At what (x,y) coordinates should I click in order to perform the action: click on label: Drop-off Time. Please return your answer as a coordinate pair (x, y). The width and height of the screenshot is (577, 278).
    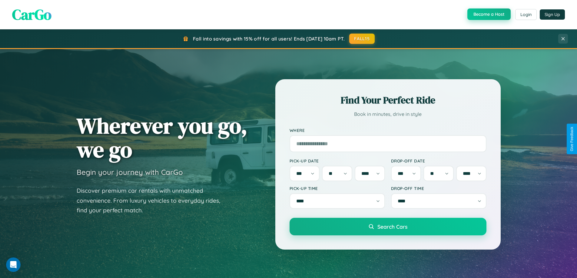
    Looking at the image, I should click on (439, 188).